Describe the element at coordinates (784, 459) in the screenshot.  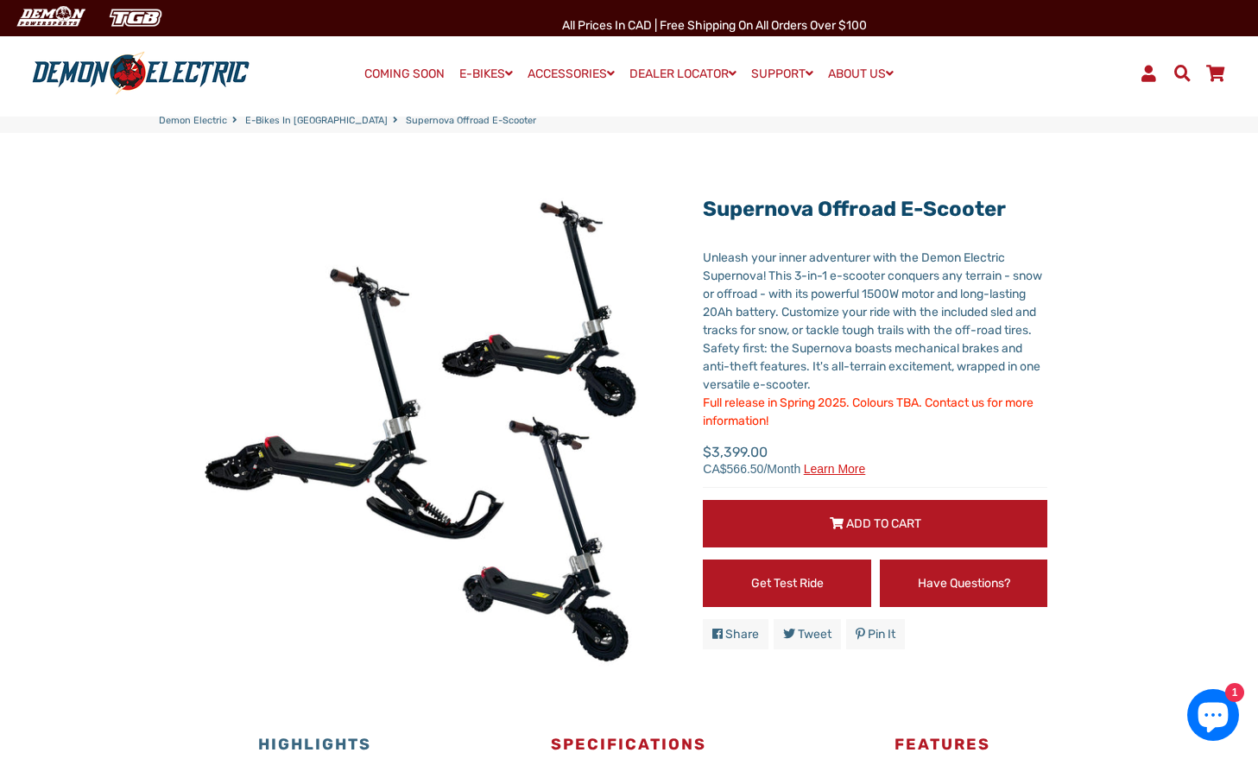
I see `span: $3,399.00` at that location.